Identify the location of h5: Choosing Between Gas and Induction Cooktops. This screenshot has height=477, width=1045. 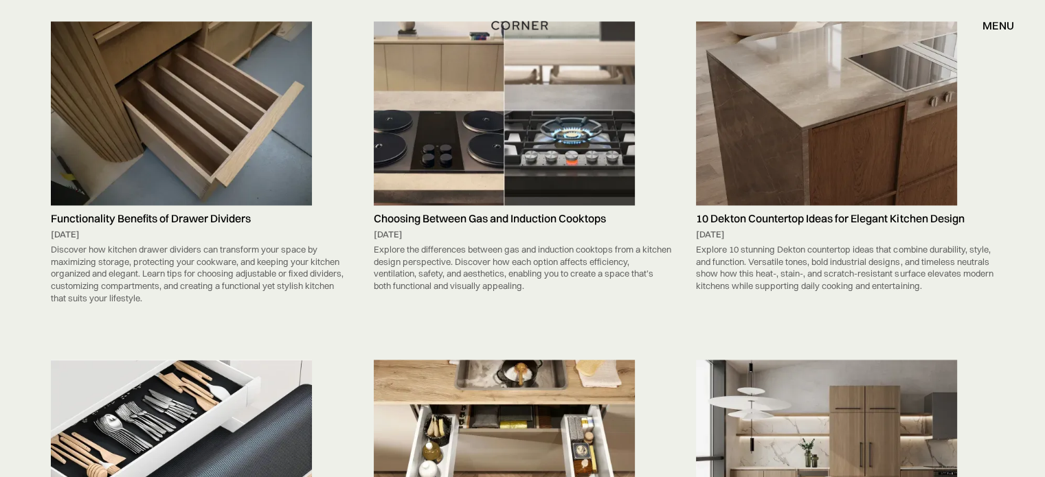
(523, 218).